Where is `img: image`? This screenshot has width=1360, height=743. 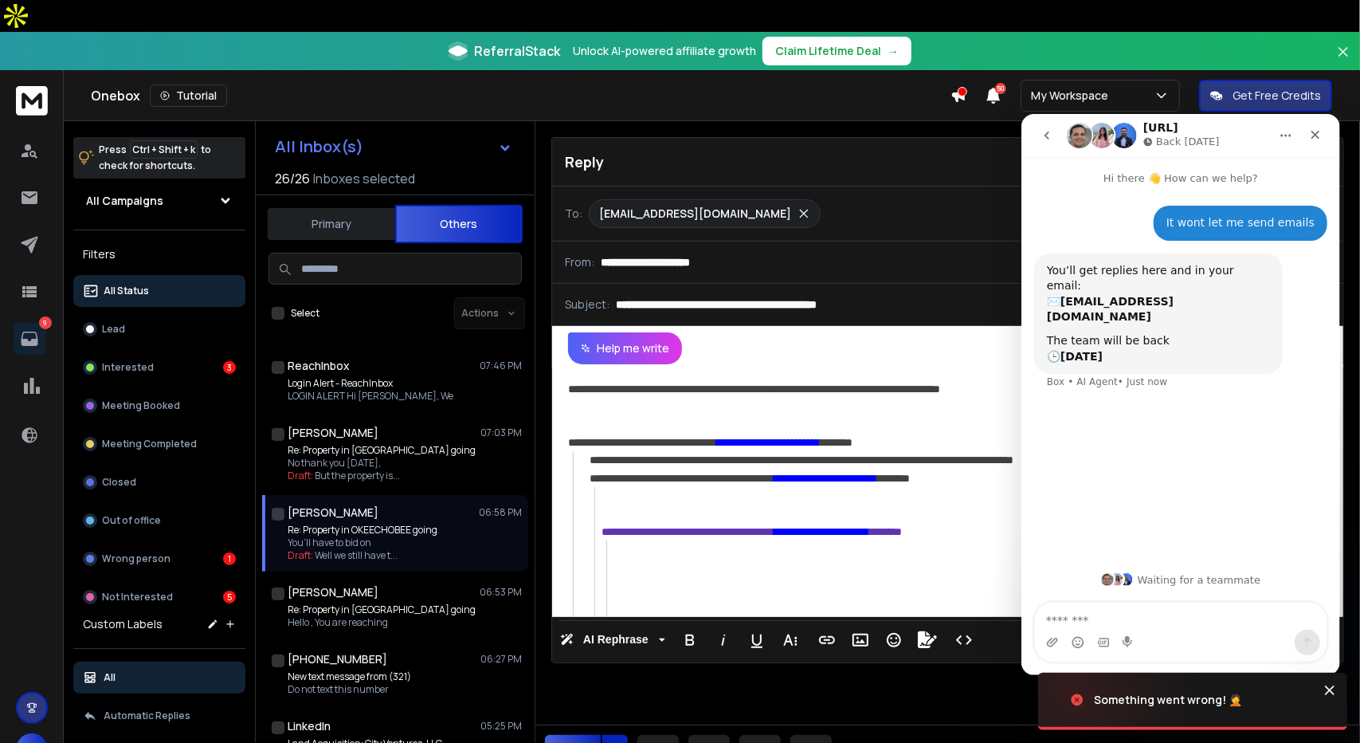
img: image is located at coordinates (1118, 700).